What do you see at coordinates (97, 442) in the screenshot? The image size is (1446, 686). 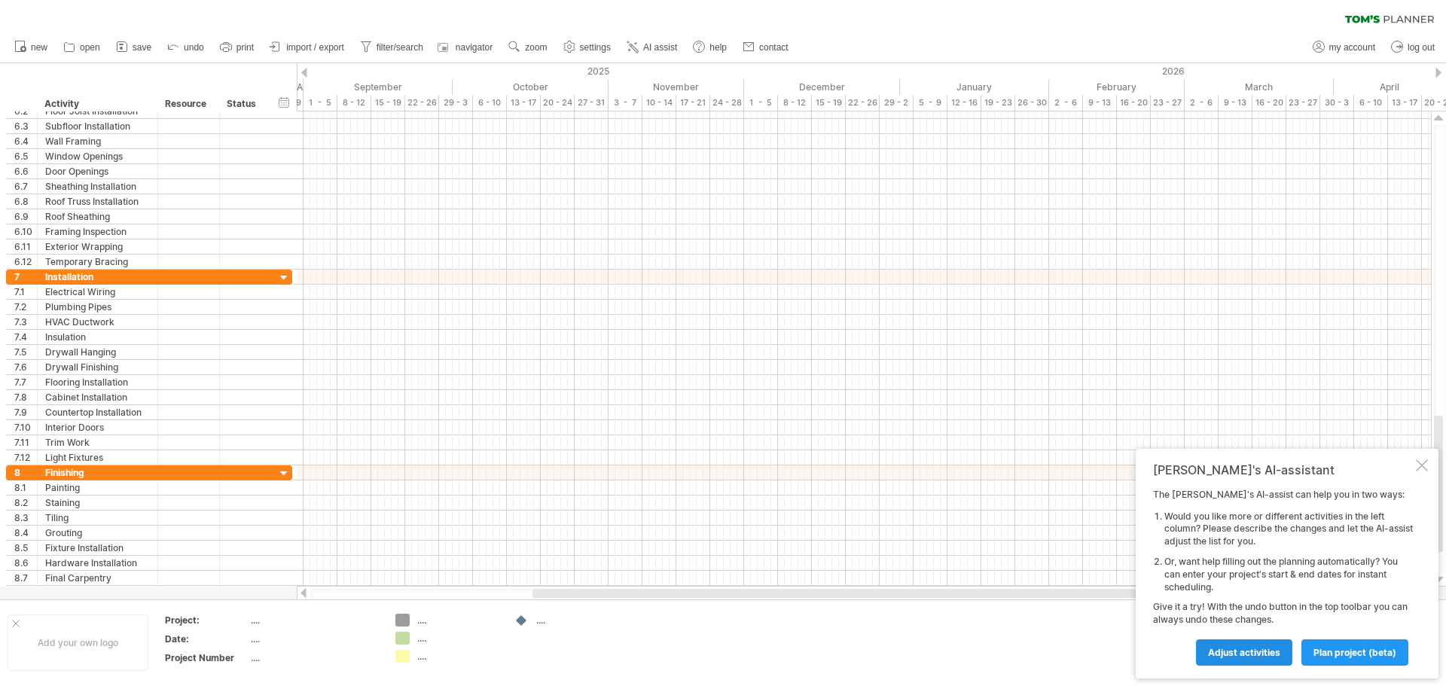 I see `div: Trim Work` at bounding box center [97, 442].